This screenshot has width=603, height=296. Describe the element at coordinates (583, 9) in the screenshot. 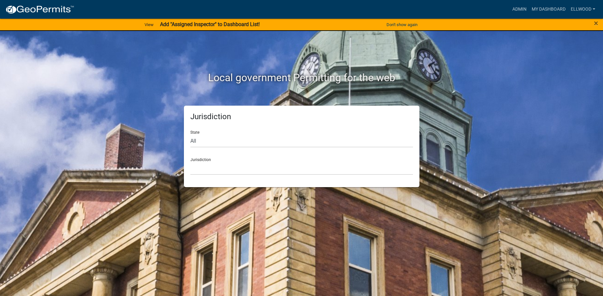

I see `a: Ellwood` at that location.